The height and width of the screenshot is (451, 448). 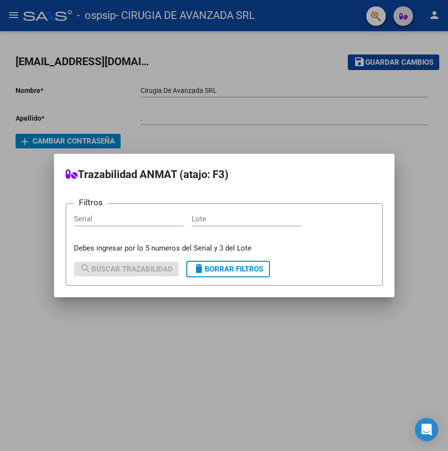 What do you see at coordinates (228, 269) in the screenshot?
I see `span: Borrar Filtros` at bounding box center [228, 269].